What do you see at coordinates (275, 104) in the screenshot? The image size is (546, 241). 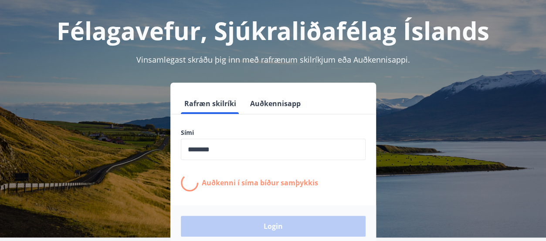 I see `button: Auðkennisapp` at bounding box center [275, 104].